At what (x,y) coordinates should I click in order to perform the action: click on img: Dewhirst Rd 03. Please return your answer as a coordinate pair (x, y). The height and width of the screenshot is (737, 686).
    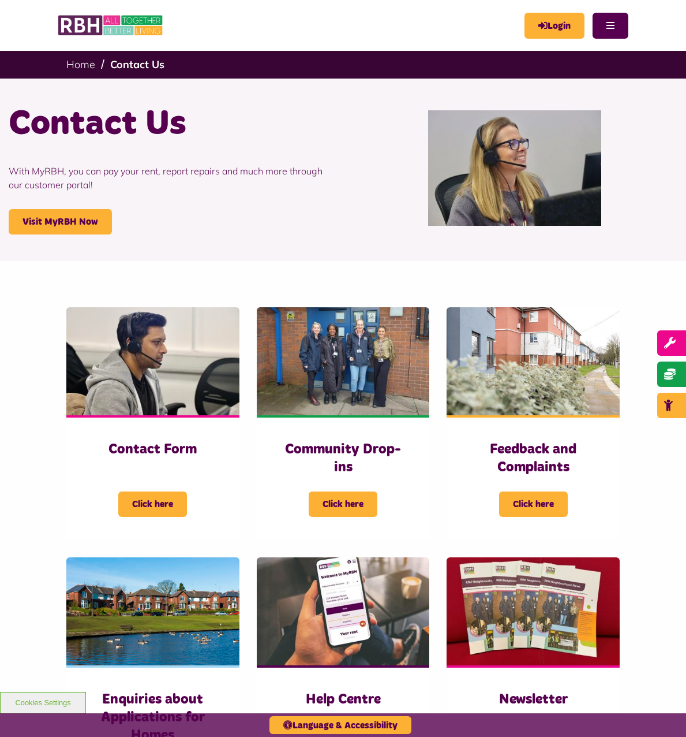
    Looking at the image, I should click on (153, 611).